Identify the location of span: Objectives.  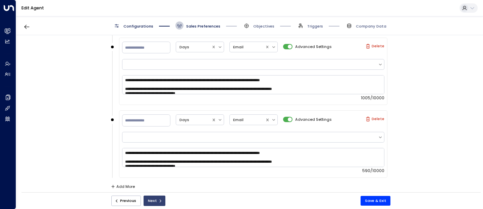
(264, 26).